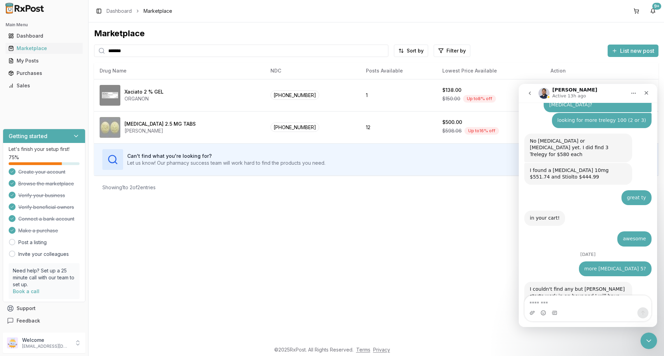 This screenshot has width=664, height=356. Describe the element at coordinates (26, 291) in the screenshot. I see `a: Book a call` at that location.